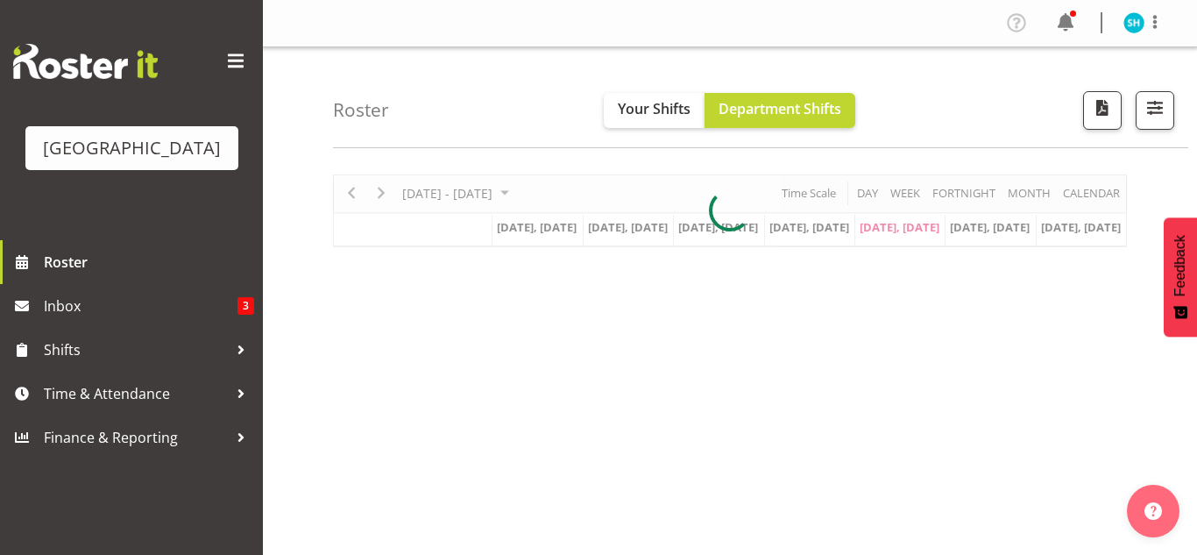 This screenshot has width=1197, height=555. What do you see at coordinates (1134, 23) in the screenshot?
I see `img: sarah-hartstonge11362.jpg` at bounding box center [1134, 23].